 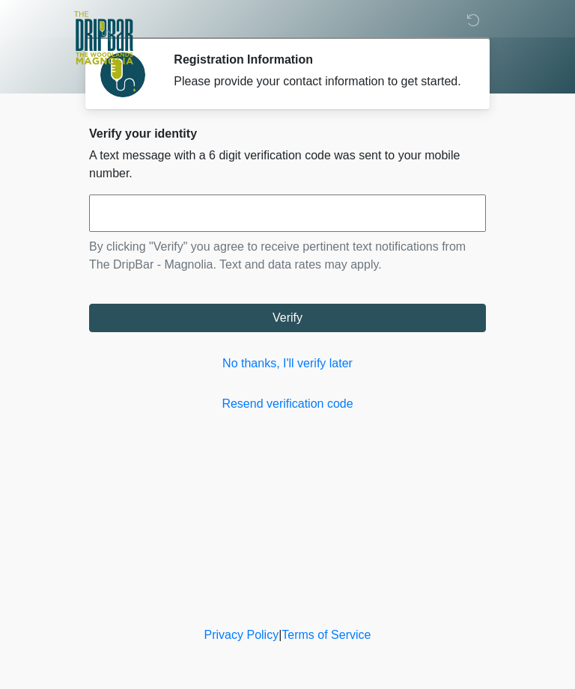 What do you see at coordinates (287, 133) in the screenshot?
I see `h2: Verify your identity` at bounding box center [287, 133].